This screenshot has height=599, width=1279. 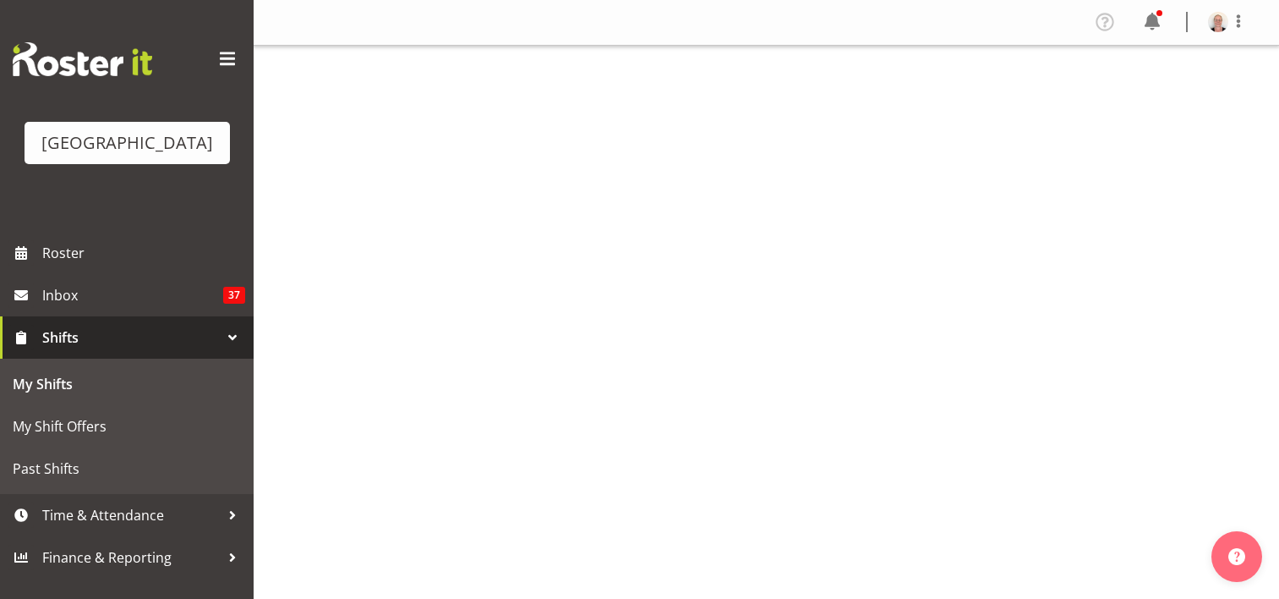 What do you see at coordinates (133, 295) in the screenshot?
I see `span: Inbox` at bounding box center [133, 295].